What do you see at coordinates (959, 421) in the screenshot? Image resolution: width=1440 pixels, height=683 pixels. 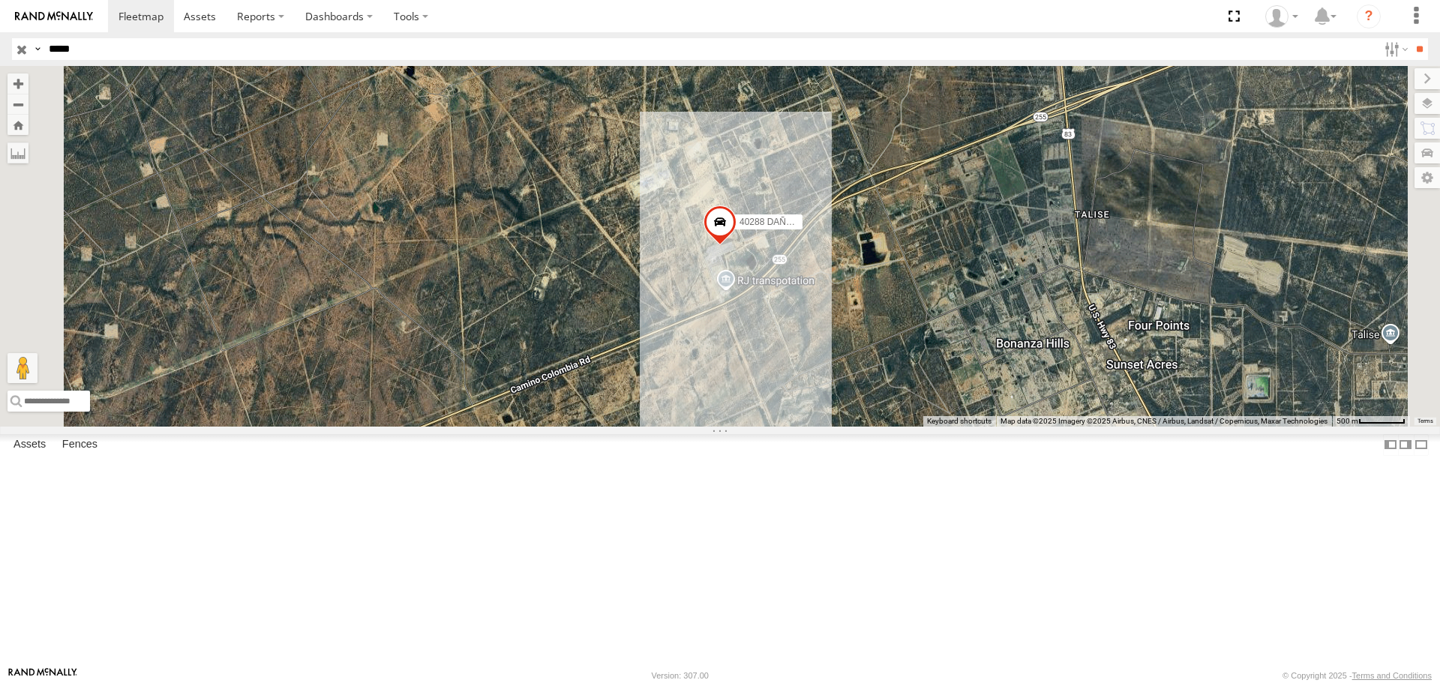 I see `button: Keyboard shortcuts` at bounding box center [959, 421].